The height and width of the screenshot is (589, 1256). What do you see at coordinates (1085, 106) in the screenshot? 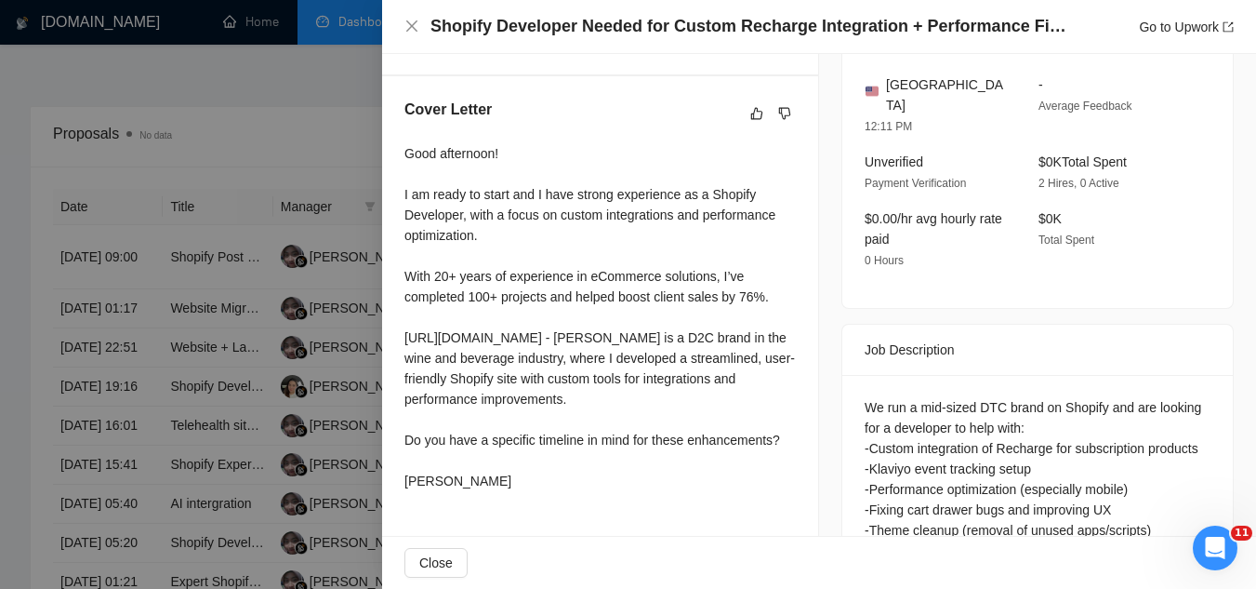
I see `span: Average Feedback` at bounding box center [1085, 106].